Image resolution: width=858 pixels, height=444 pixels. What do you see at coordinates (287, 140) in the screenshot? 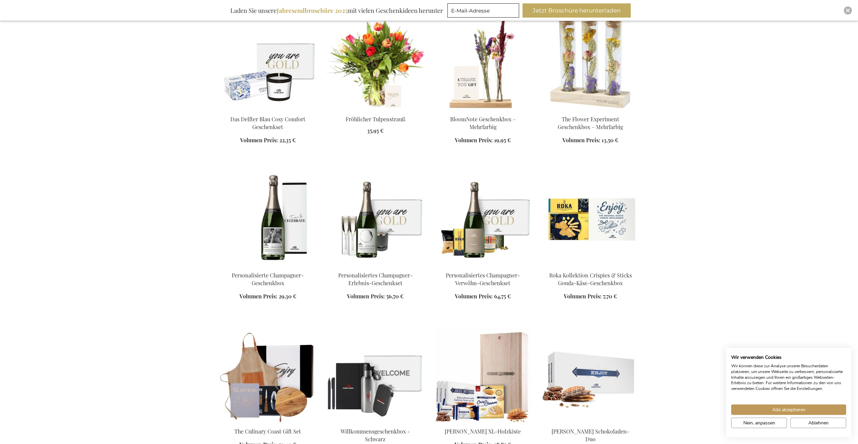
I see `span: 22,35 €` at bounding box center [287, 140].